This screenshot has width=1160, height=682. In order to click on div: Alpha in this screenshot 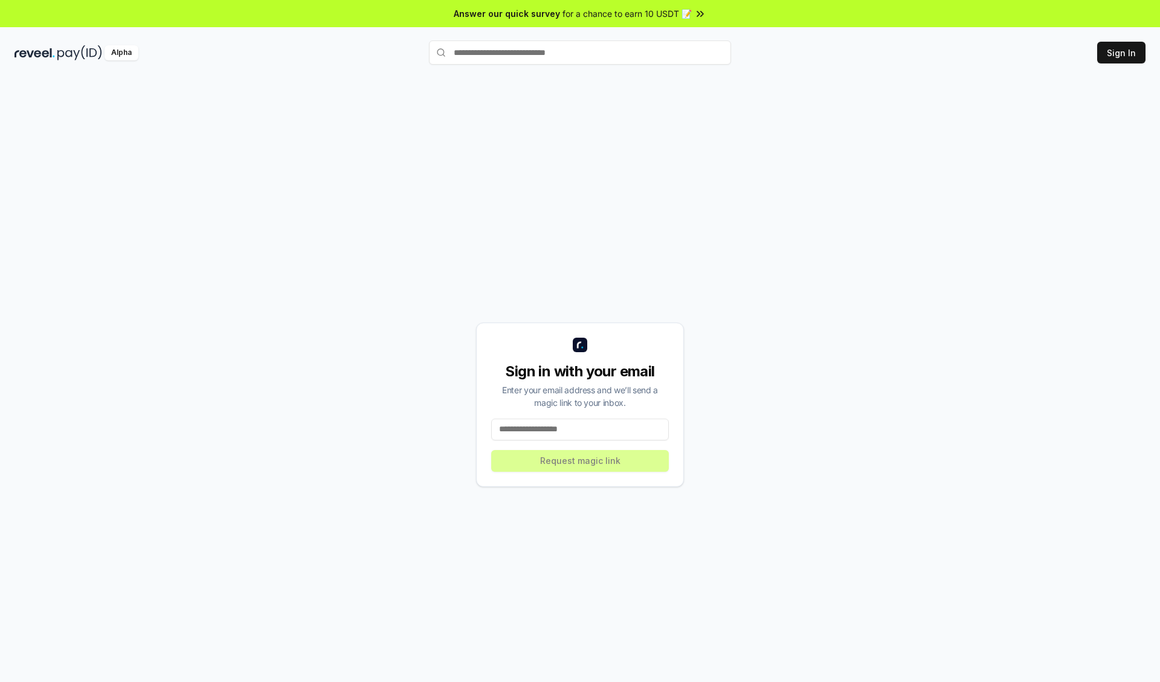, I will do `click(121, 53)`.